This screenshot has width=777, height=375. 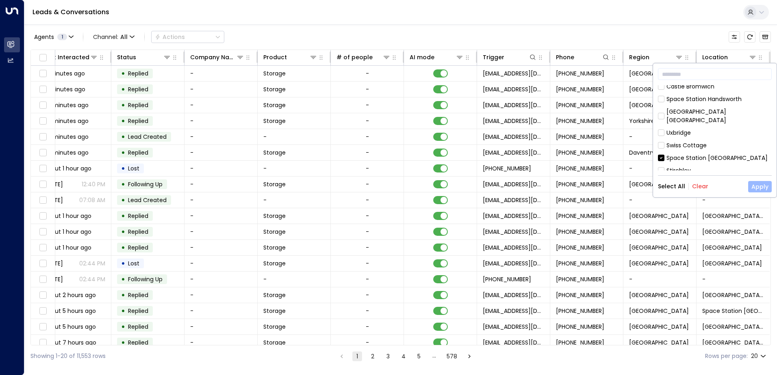 I want to click on span: about 5 hours ago, so click(x=70, y=311).